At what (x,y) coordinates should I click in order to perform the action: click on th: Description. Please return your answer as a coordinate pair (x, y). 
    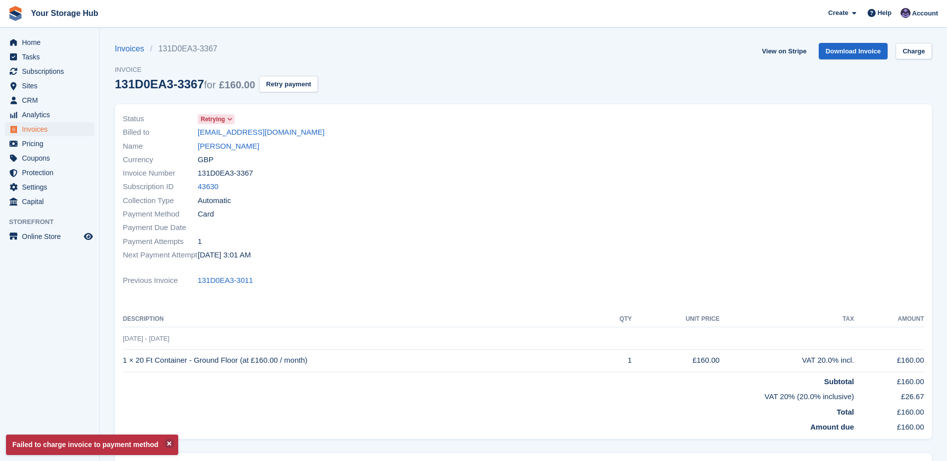
    Looking at the image, I should click on (362, 320).